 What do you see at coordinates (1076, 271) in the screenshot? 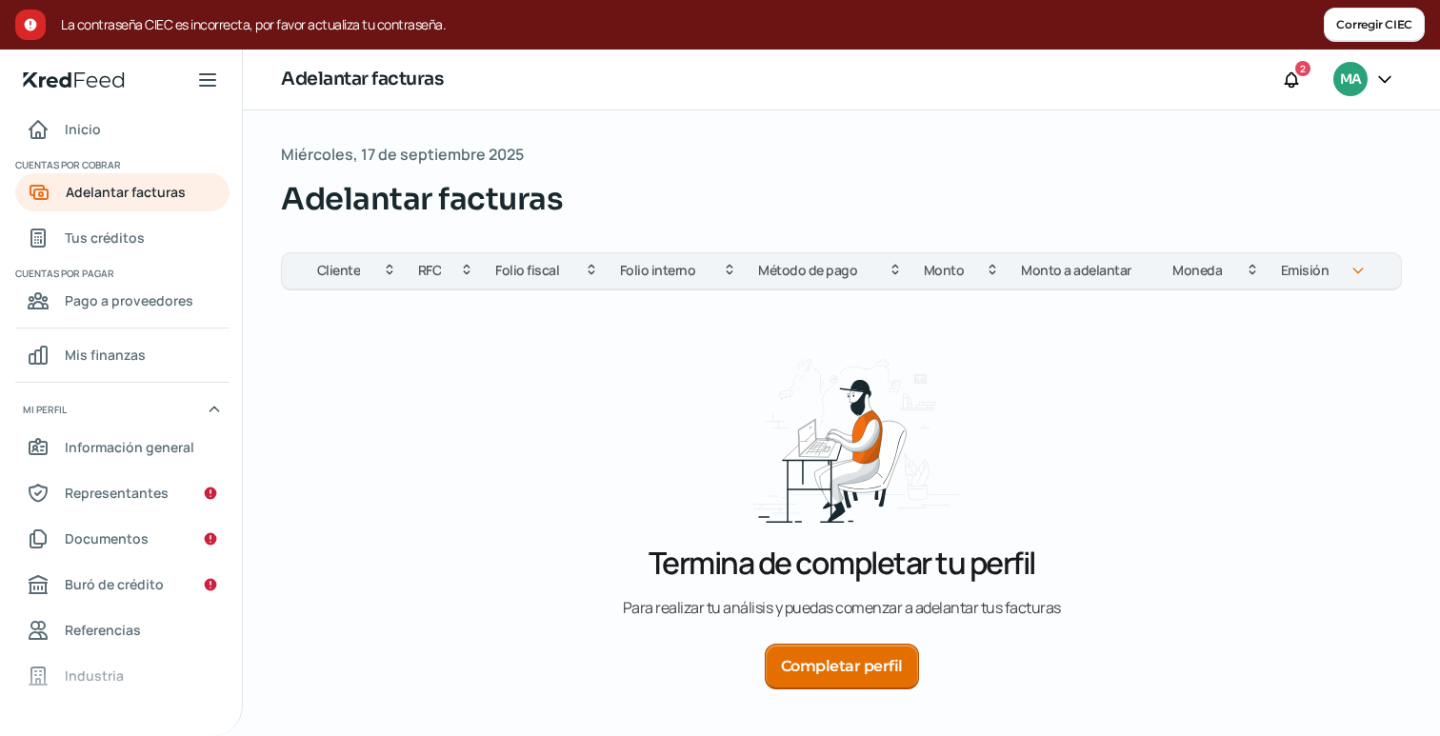
I see `span: Monto a adelantar` at bounding box center [1076, 271].